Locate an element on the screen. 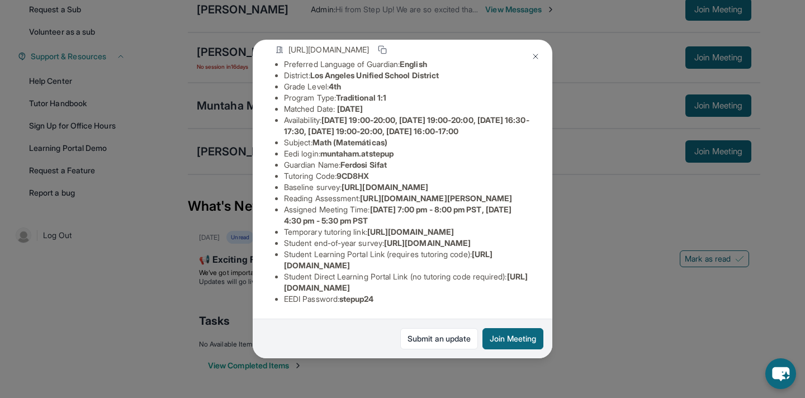 Image resolution: width=805 pixels, height=398 pixels. li: Baseline survey : is located at coordinates (407, 187).